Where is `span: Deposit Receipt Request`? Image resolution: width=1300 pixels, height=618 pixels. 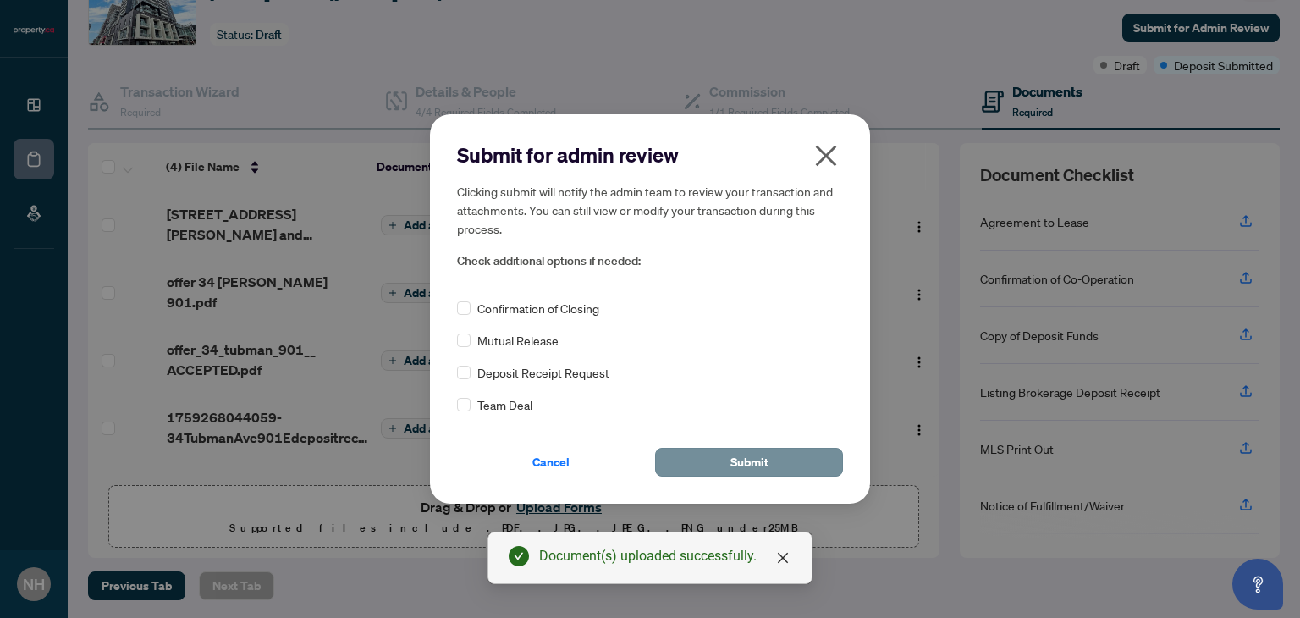
span: Deposit Receipt Request is located at coordinates (544, 373).